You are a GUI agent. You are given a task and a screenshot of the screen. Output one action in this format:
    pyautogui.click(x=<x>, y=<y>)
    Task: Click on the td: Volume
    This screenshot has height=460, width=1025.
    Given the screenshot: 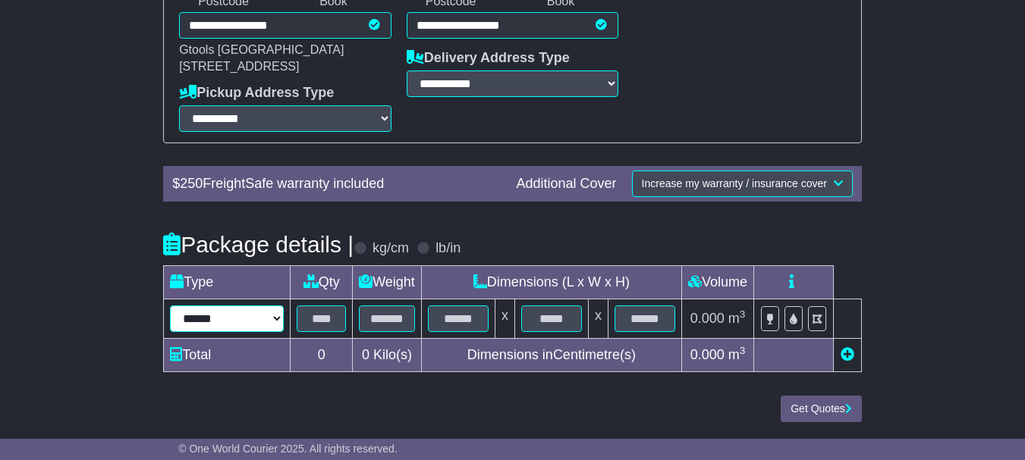 What is the action you would take?
    pyautogui.click(x=717, y=282)
    